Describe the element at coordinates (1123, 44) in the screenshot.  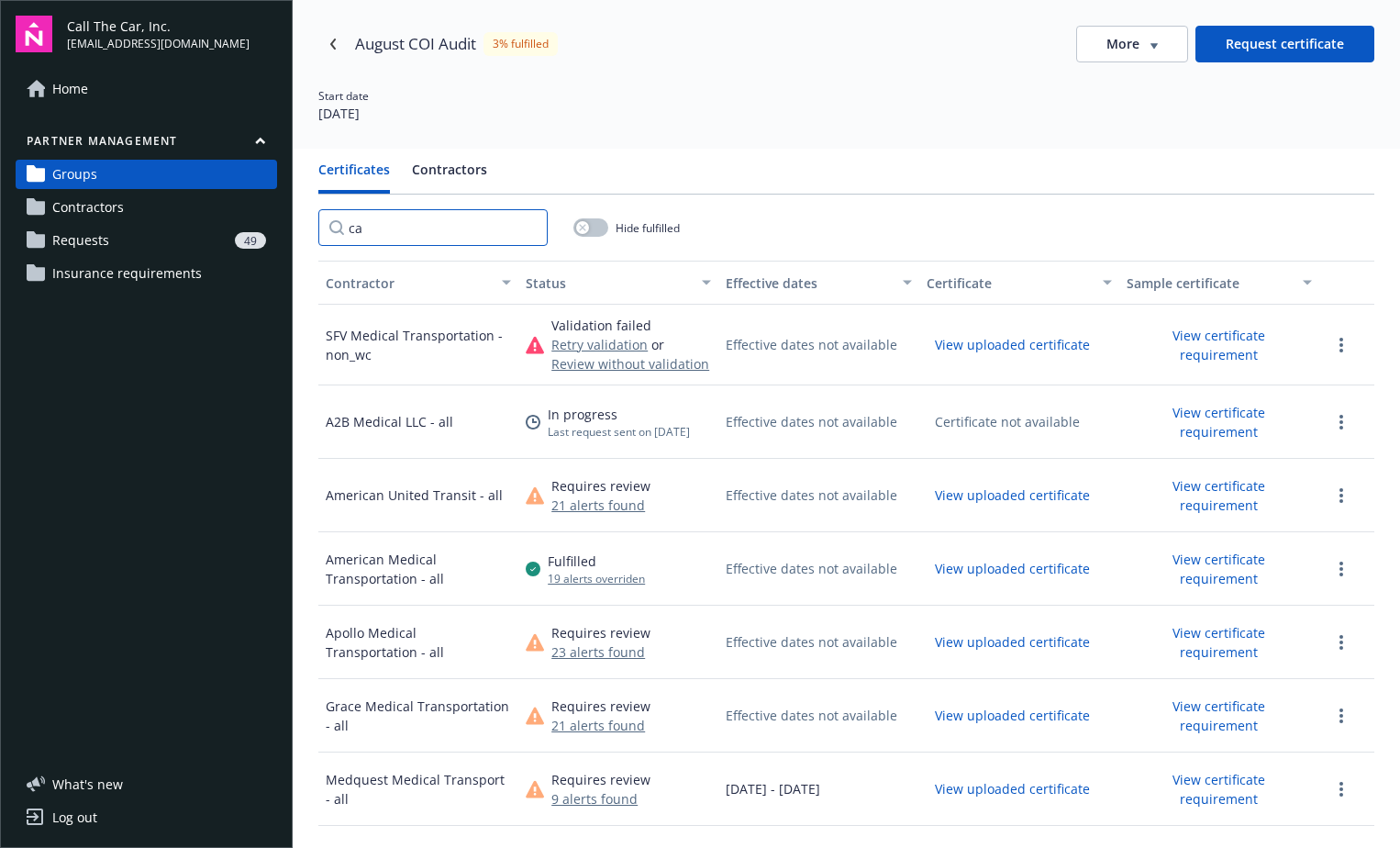
I see `span: More` at that location.